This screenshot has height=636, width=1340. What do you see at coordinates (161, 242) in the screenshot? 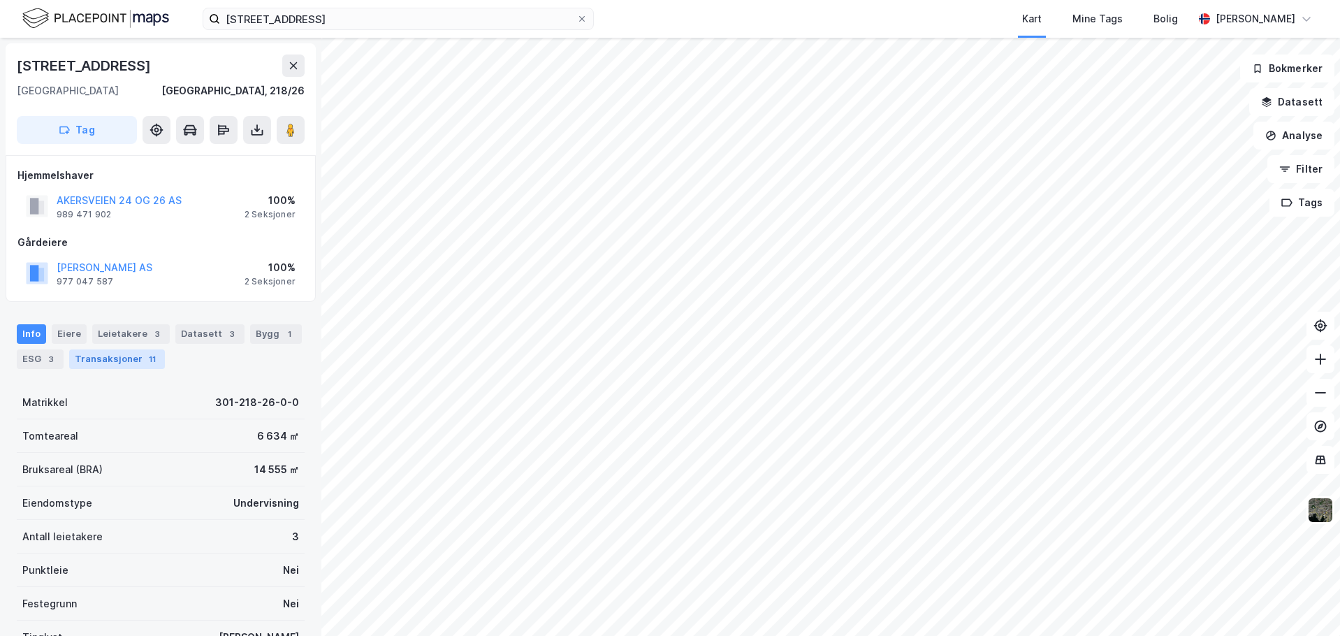
I see `div: Gårdeiere` at bounding box center [161, 242].